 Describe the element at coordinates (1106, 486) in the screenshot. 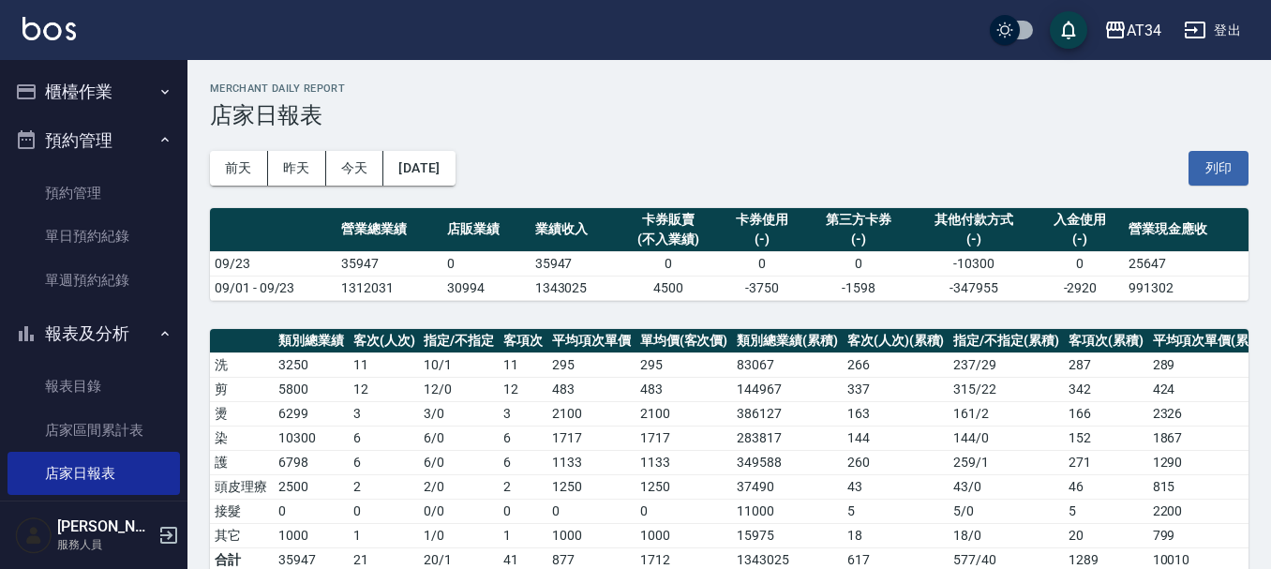

I see `td: 46` at that location.